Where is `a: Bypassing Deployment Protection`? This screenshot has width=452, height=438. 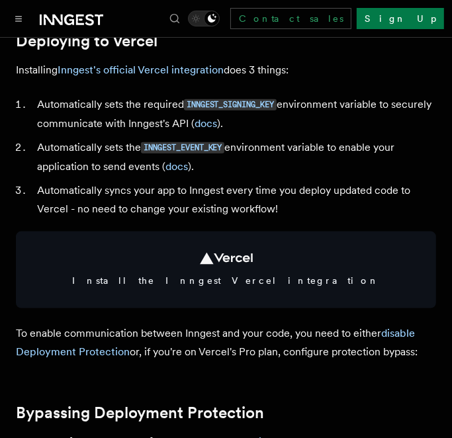
a: Bypassing Deployment Protection is located at coordinates (140, 413).